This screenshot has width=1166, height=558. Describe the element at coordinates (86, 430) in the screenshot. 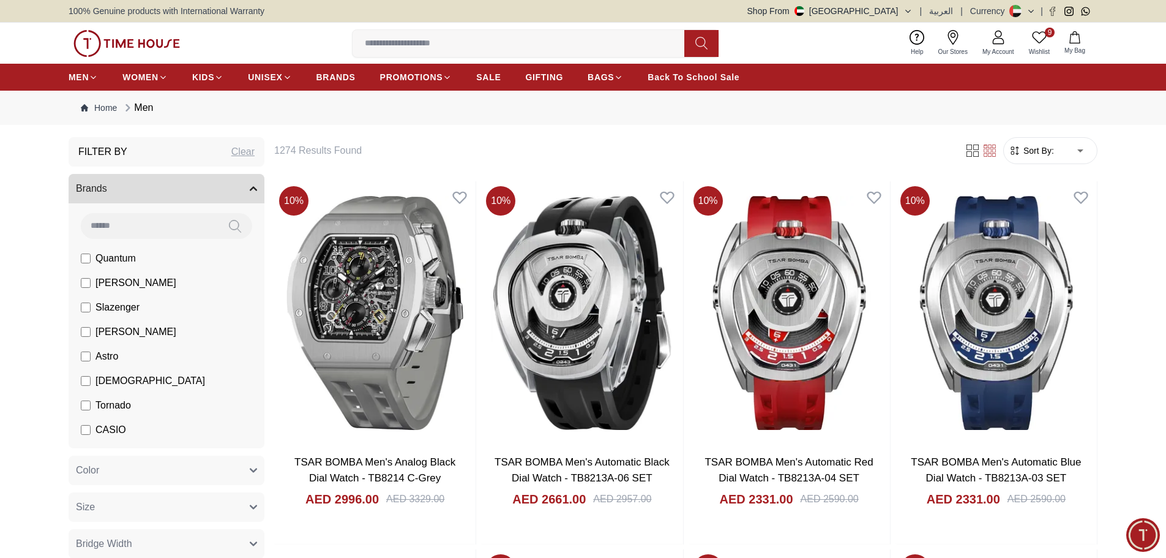

I see `input: CASIO` at that location.